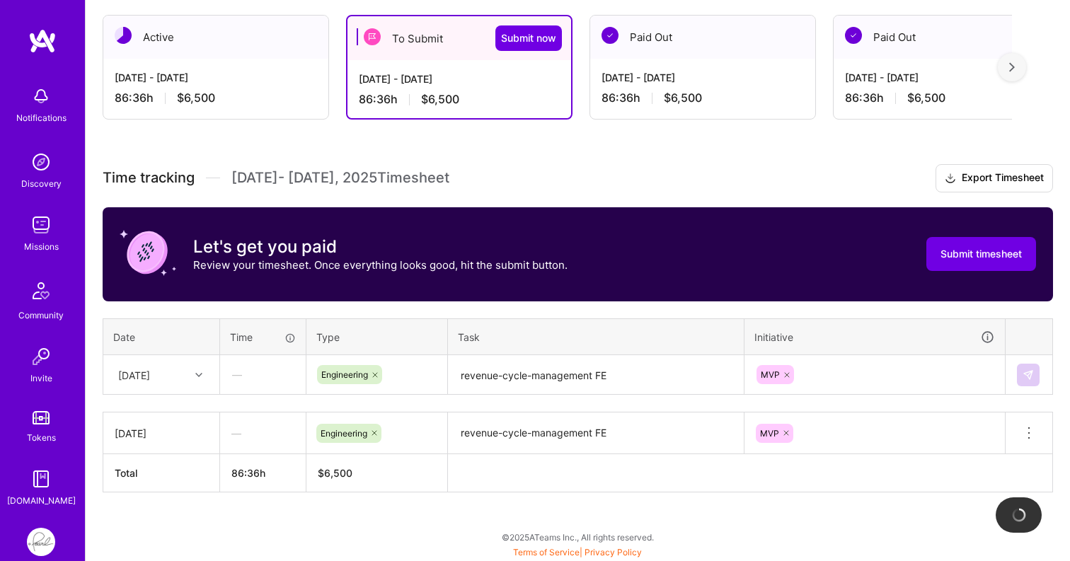 This screenshot has width=1070, height=561. What do you see at coordinates (995, 178) in the screenshot?
I see `button: Export Timesheet` at bounding box center [995, 178].